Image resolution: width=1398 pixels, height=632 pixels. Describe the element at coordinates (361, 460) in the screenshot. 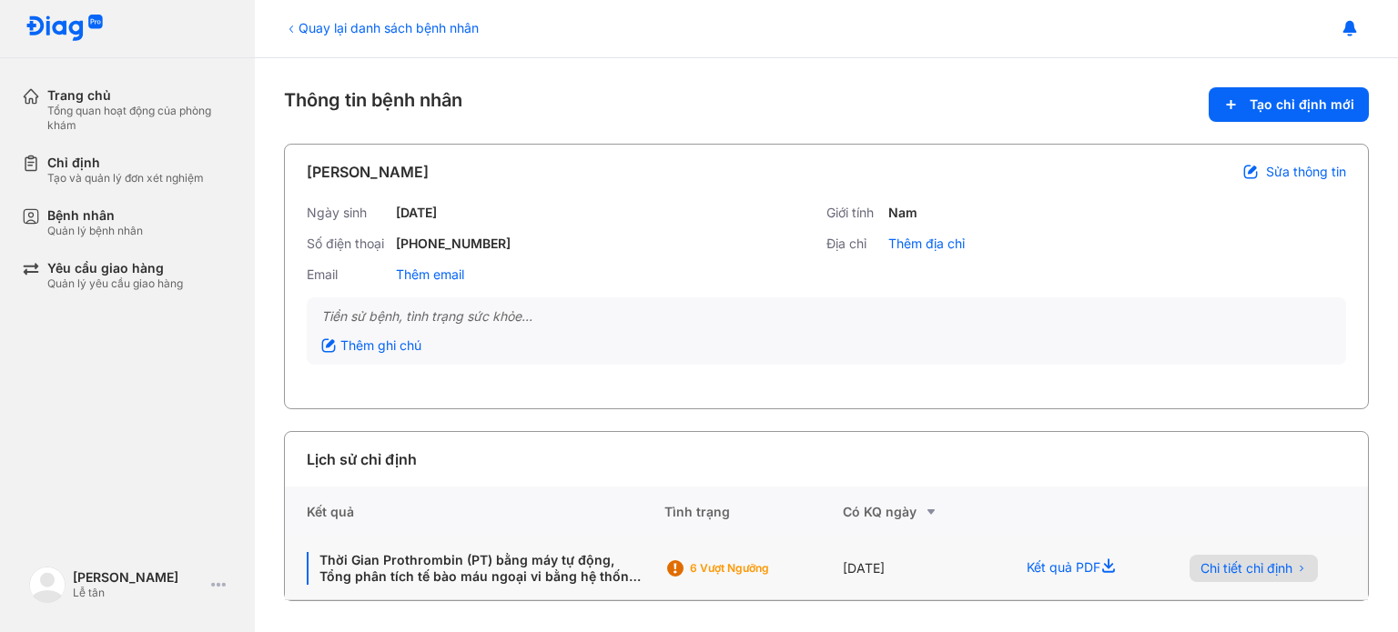

I see `div: Lịch sử chỉ định` at that location.